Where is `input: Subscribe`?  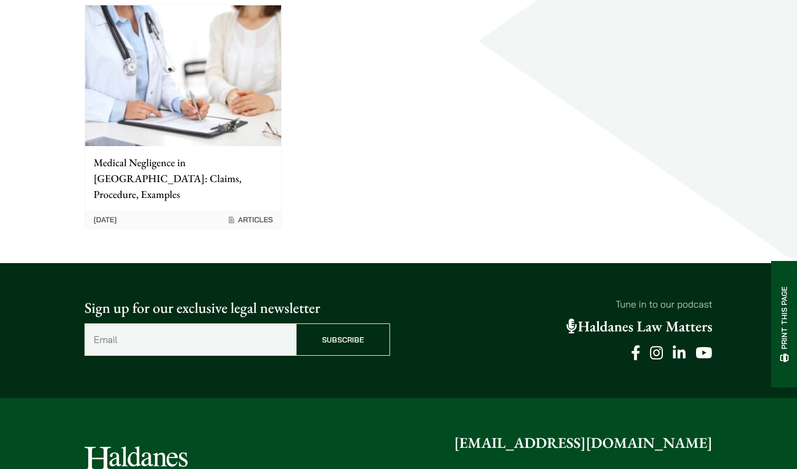
input: Subscribe is located at coordinates (343, 339).